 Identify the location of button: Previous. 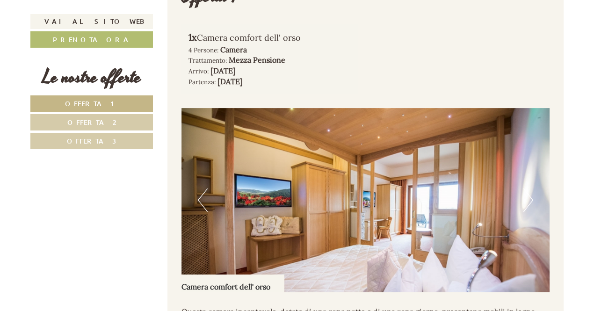
(203, 200).